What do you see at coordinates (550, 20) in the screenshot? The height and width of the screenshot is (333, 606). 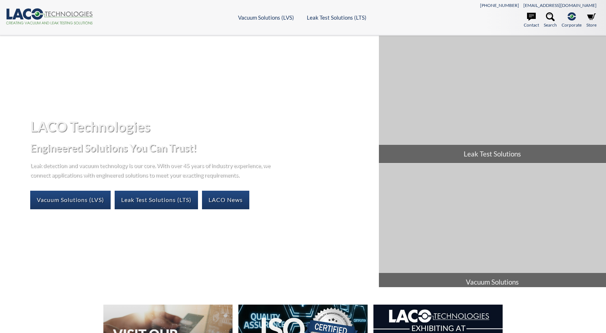 I see `a: Search` at bounding box center [550, 20].